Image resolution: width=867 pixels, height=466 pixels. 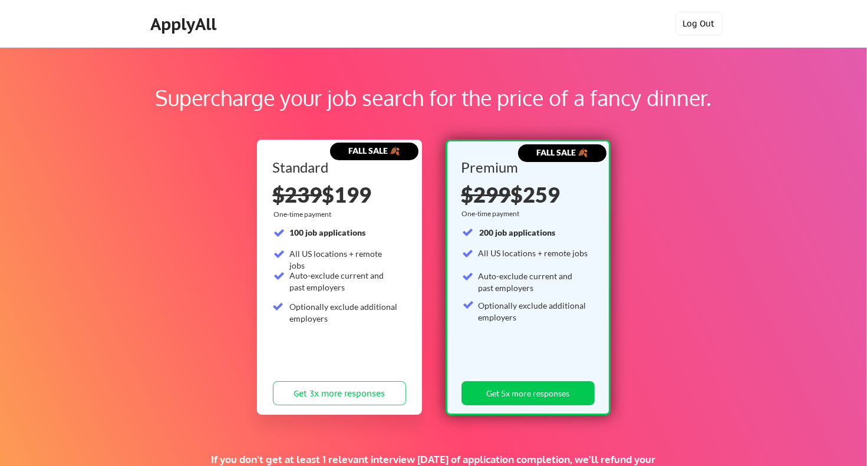 I want to click on s: $299, so click(x=486, y=195).